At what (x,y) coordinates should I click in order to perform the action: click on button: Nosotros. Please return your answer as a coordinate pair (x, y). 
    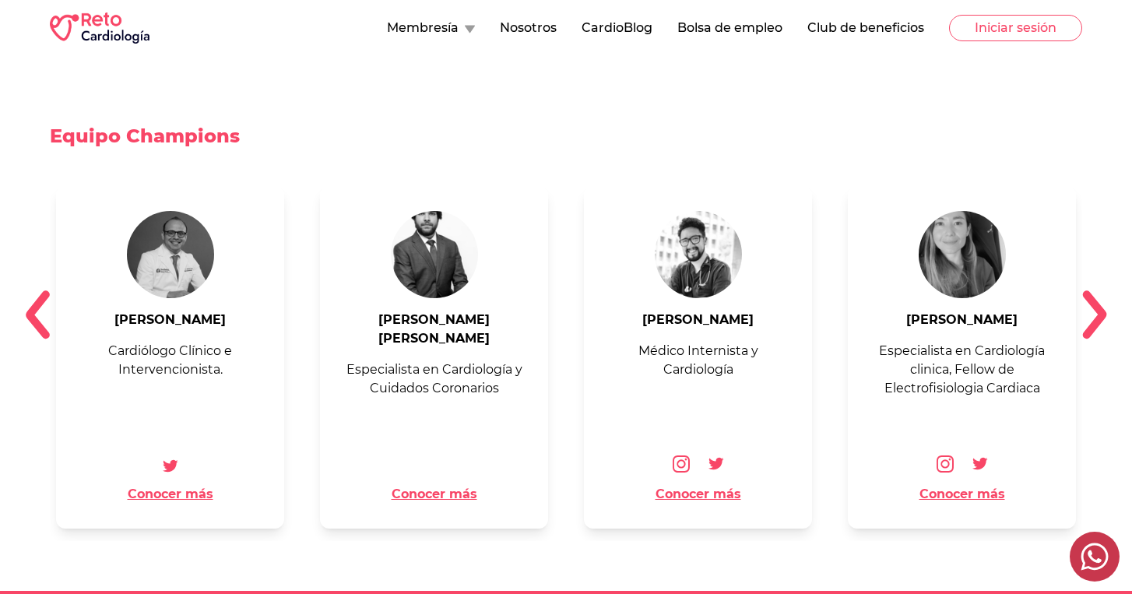
    Looking at the image, I should click on (528, 28).